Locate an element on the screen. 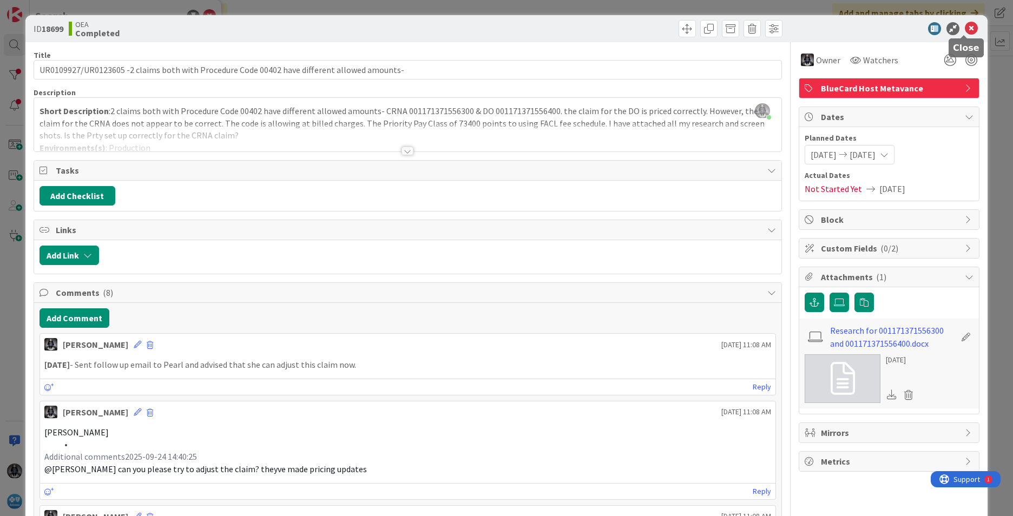 The width and height of the screenshot is (1013, 516). button: Add Comment is located at coordinates (74, 318).